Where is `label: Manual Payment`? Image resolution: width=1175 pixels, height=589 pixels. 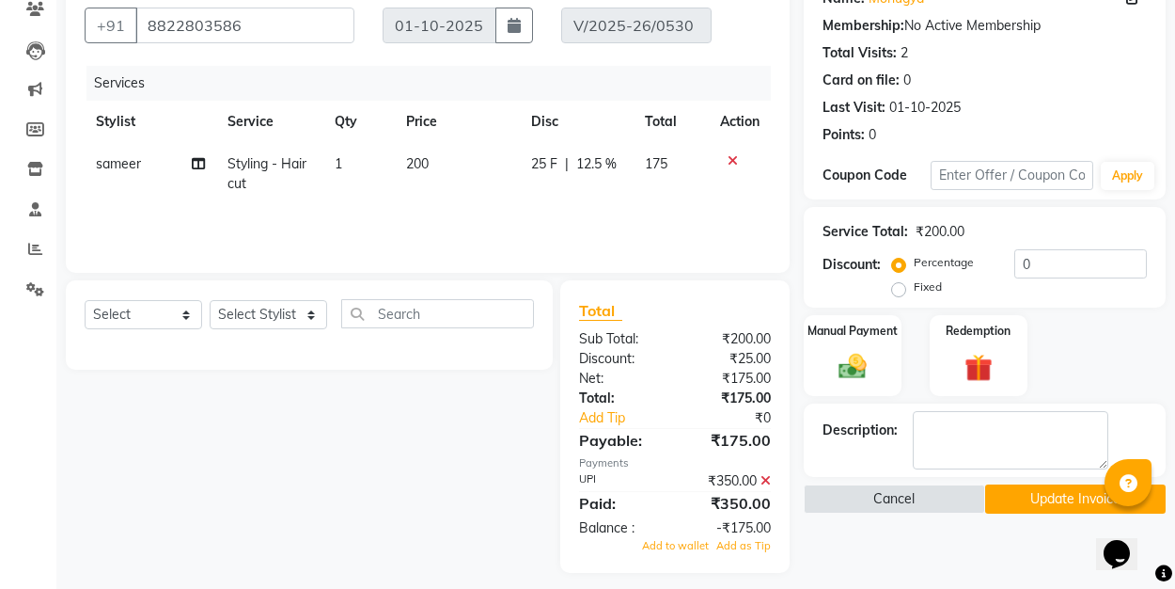
label: Manual Payment is located at coordinates (853, 331).